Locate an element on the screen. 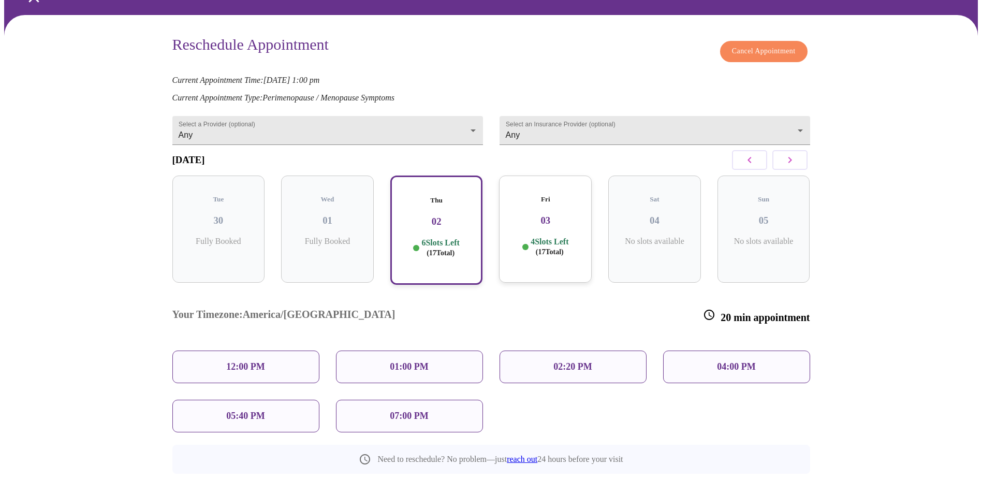 The image size is (982, 494). p: 01:00 PM is located at coordinates (409, 367).